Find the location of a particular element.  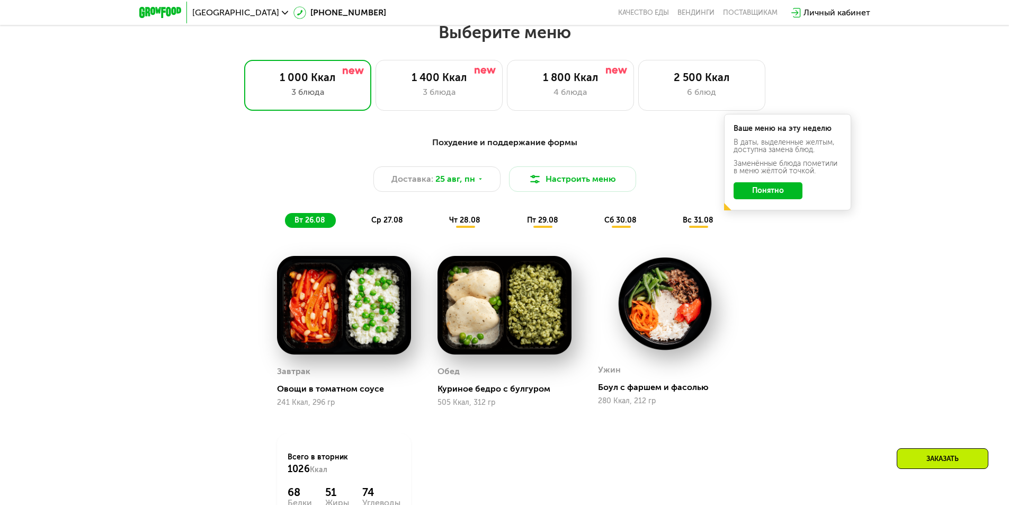

div: 505 Ккал, 312 гр is located at coordinates (504, 402).